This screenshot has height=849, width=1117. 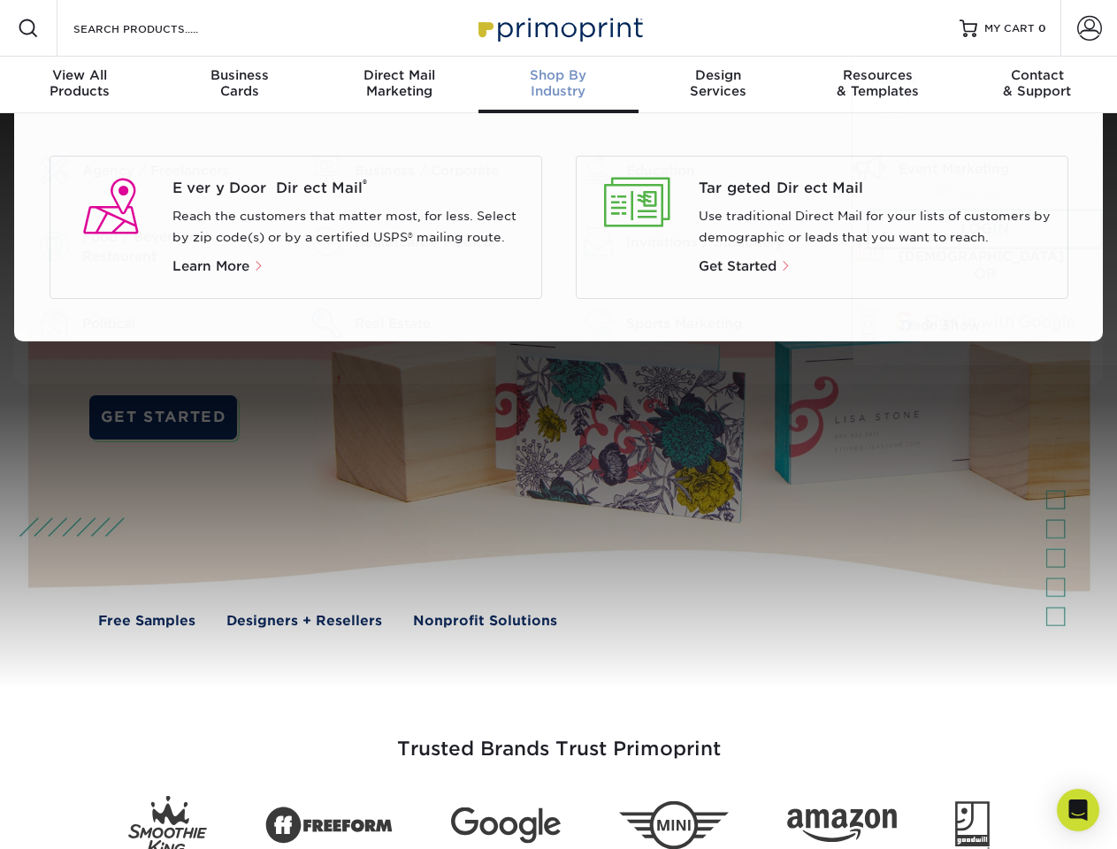 I want to click on a: Trade Show, so click(x=967, y=325).